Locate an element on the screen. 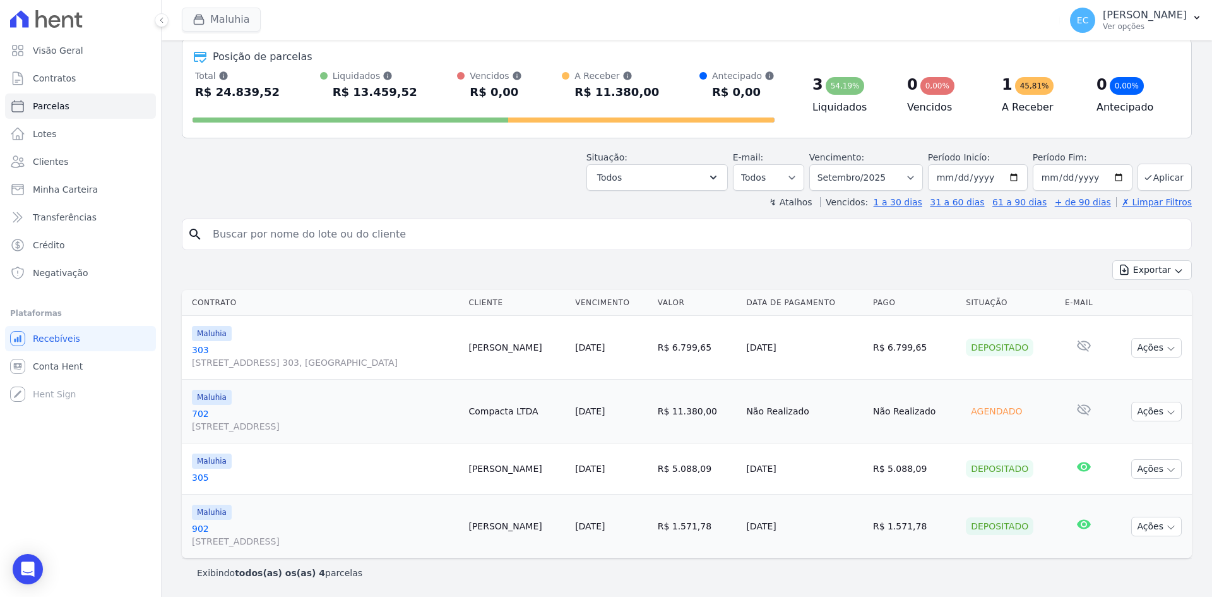  button: Maluhia is located at coordinates (221, 20).